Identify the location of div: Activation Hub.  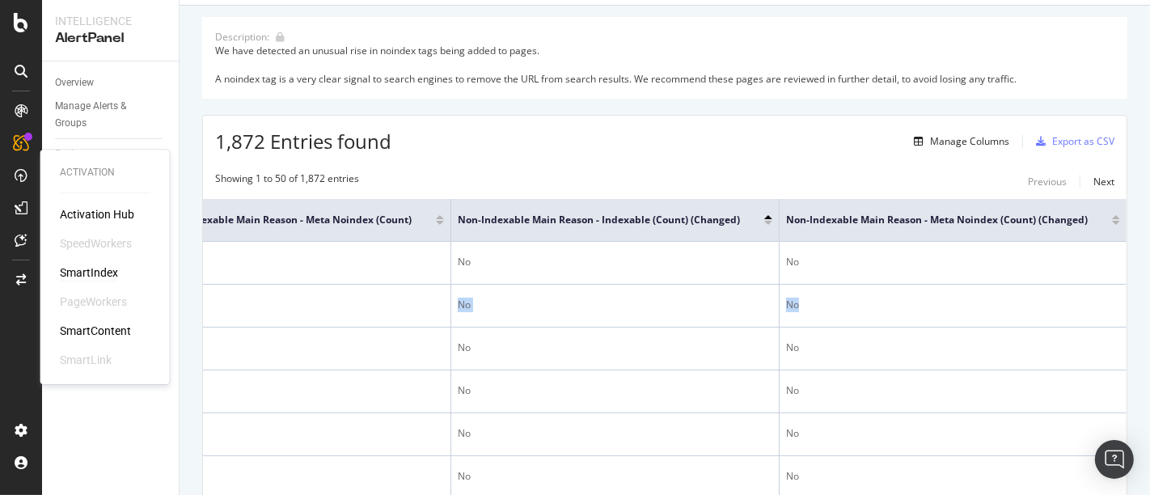
(97, 214).